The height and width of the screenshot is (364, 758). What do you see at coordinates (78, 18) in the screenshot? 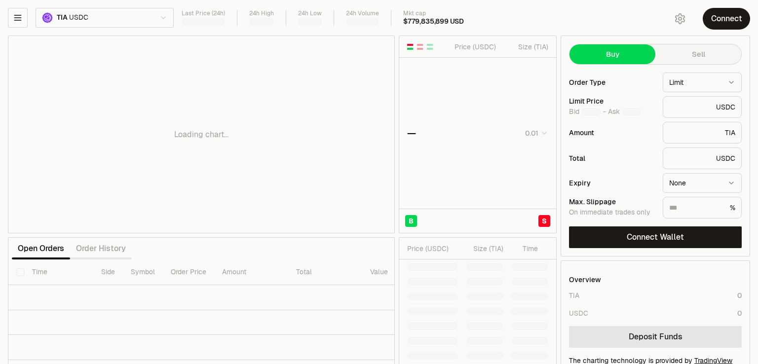
I see `span: USDC` at bounding box center [78, 18].